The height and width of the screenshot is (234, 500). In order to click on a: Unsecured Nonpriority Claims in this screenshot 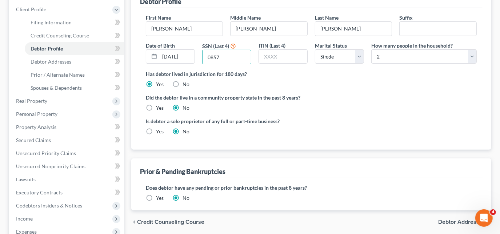, I will do `click(67, 167)`.